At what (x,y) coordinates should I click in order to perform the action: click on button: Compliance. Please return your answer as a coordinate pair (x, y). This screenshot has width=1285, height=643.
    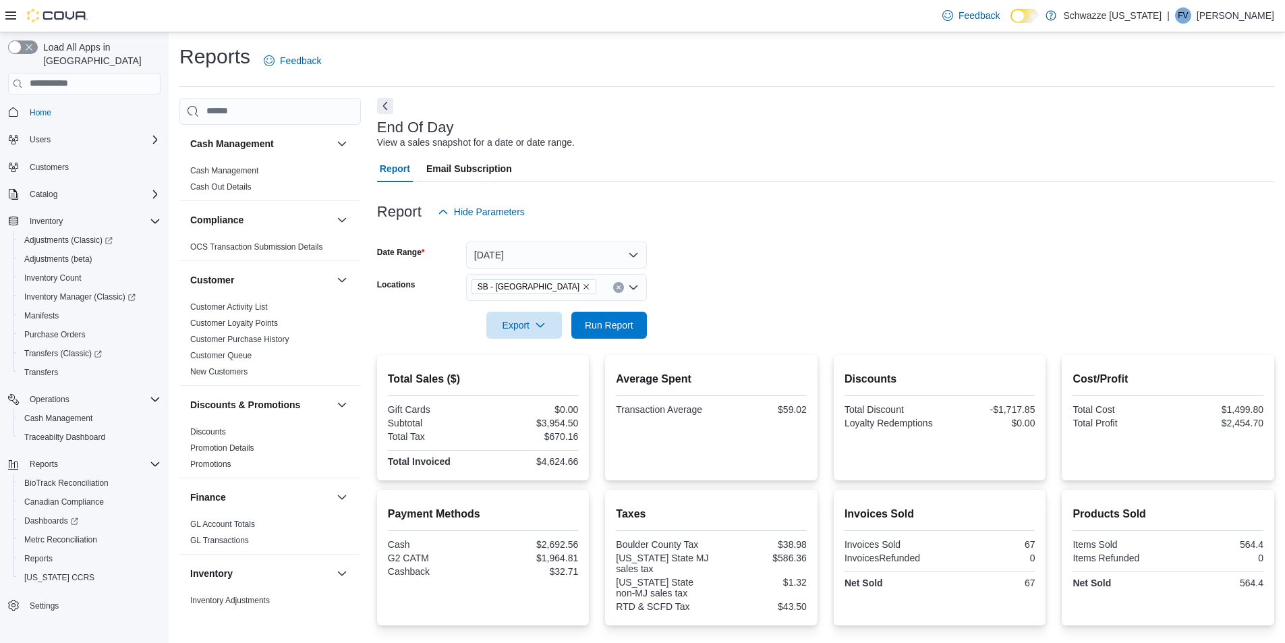
    Looking at the image, I should click on (342, 220).